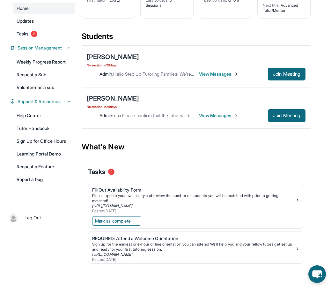 The image size is (331, 288). Describe the element at coordinates (317, 274) in the screenshot. I see `button: chat-button` at that location.